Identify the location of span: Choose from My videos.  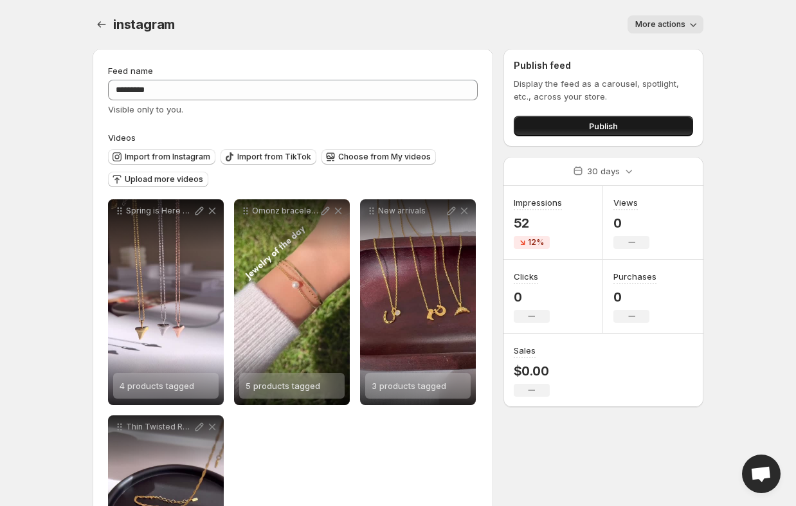
(384, 157).